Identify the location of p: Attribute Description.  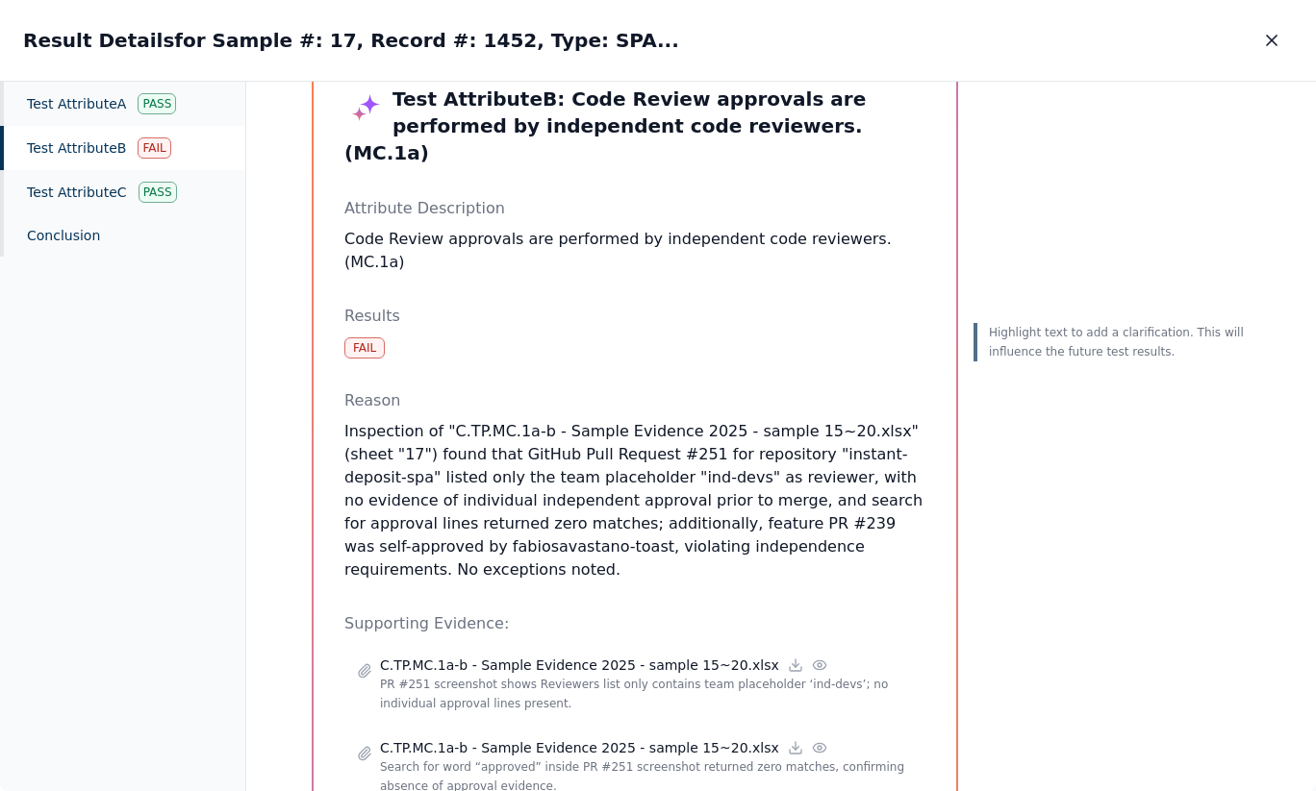
(635, 209).